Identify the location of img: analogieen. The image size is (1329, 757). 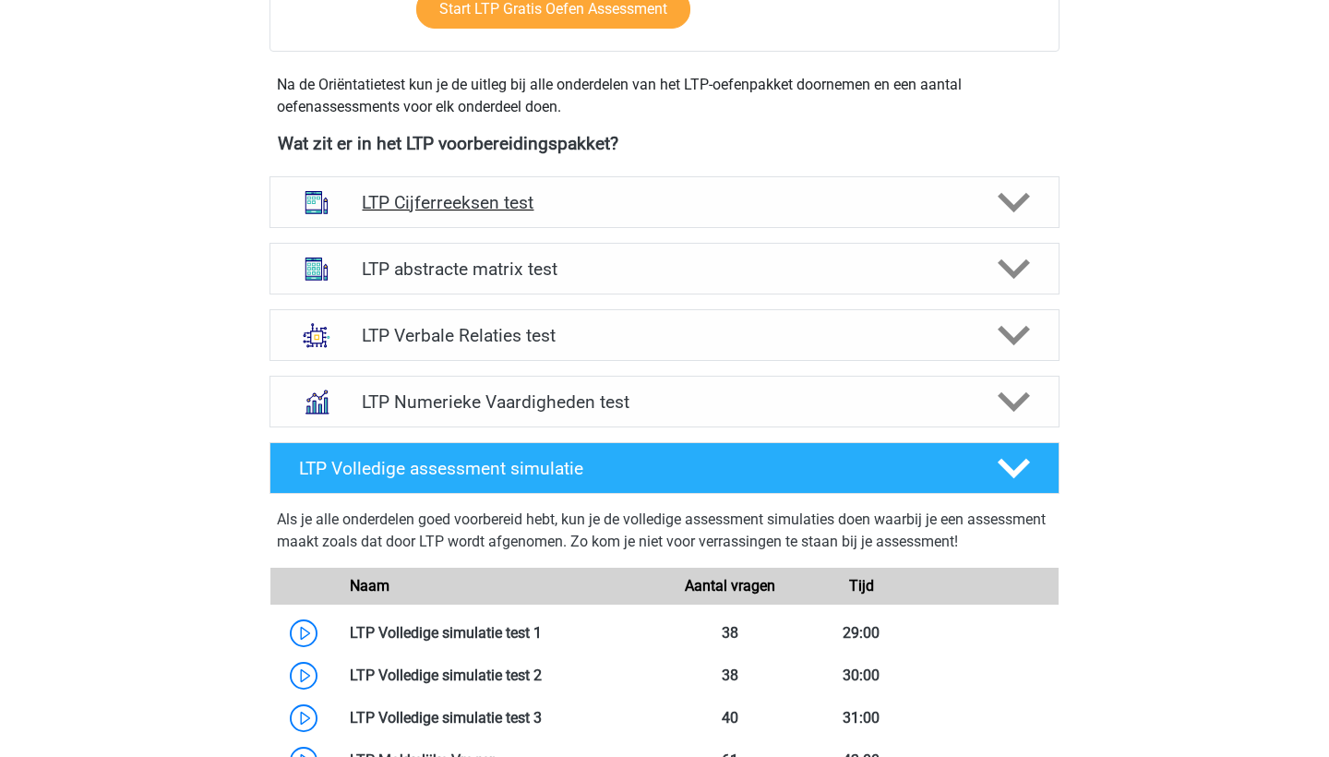
(317, 335).